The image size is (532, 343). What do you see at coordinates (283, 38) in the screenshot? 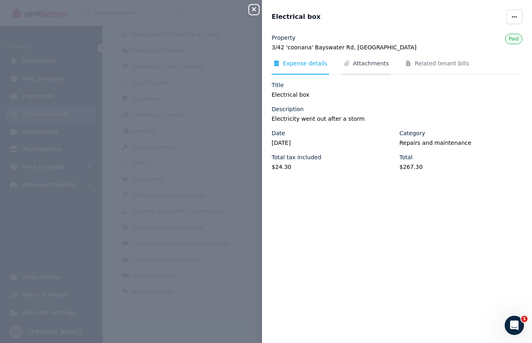
I see `label: Property` at bounding box center [283, 38].